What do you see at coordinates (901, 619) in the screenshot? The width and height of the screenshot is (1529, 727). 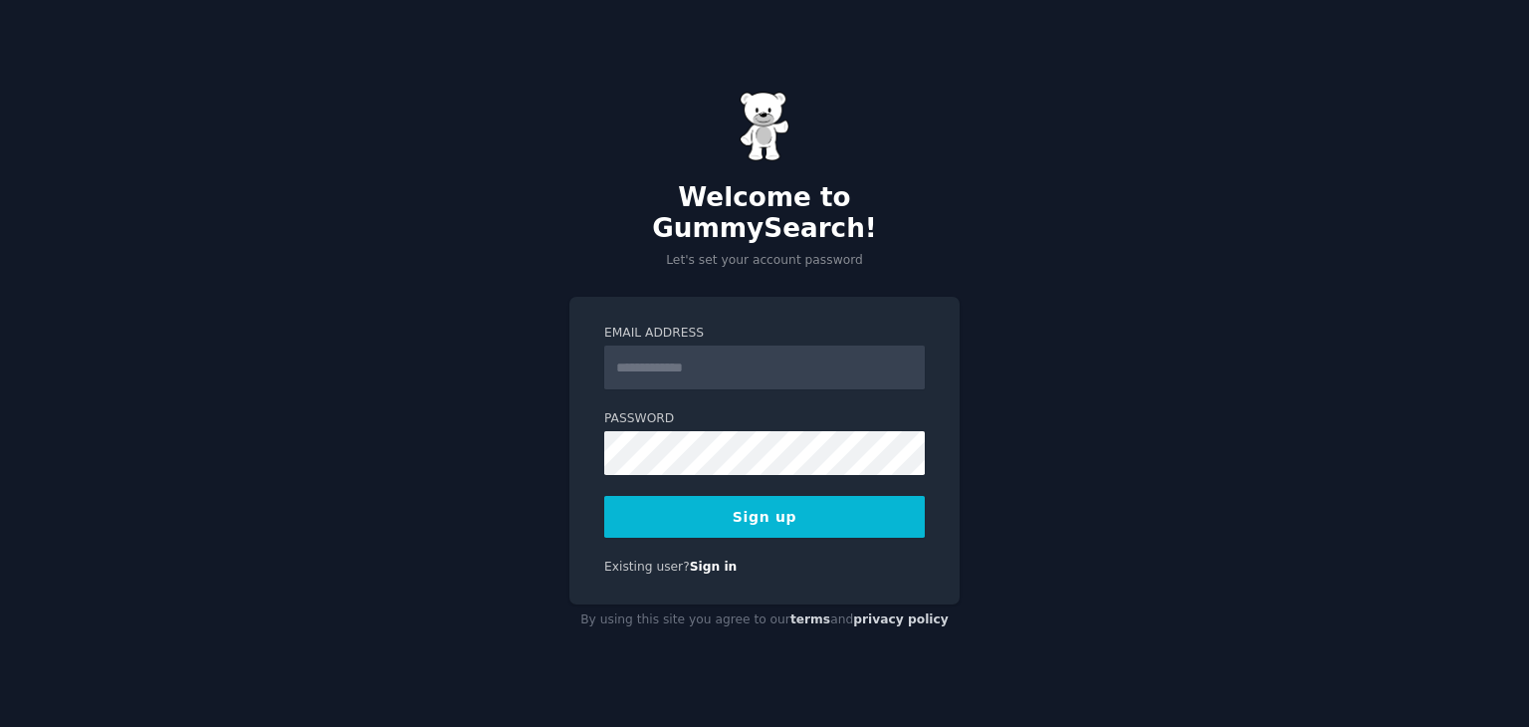 I see `a: privacy policy` at bounding box center [901, 619].